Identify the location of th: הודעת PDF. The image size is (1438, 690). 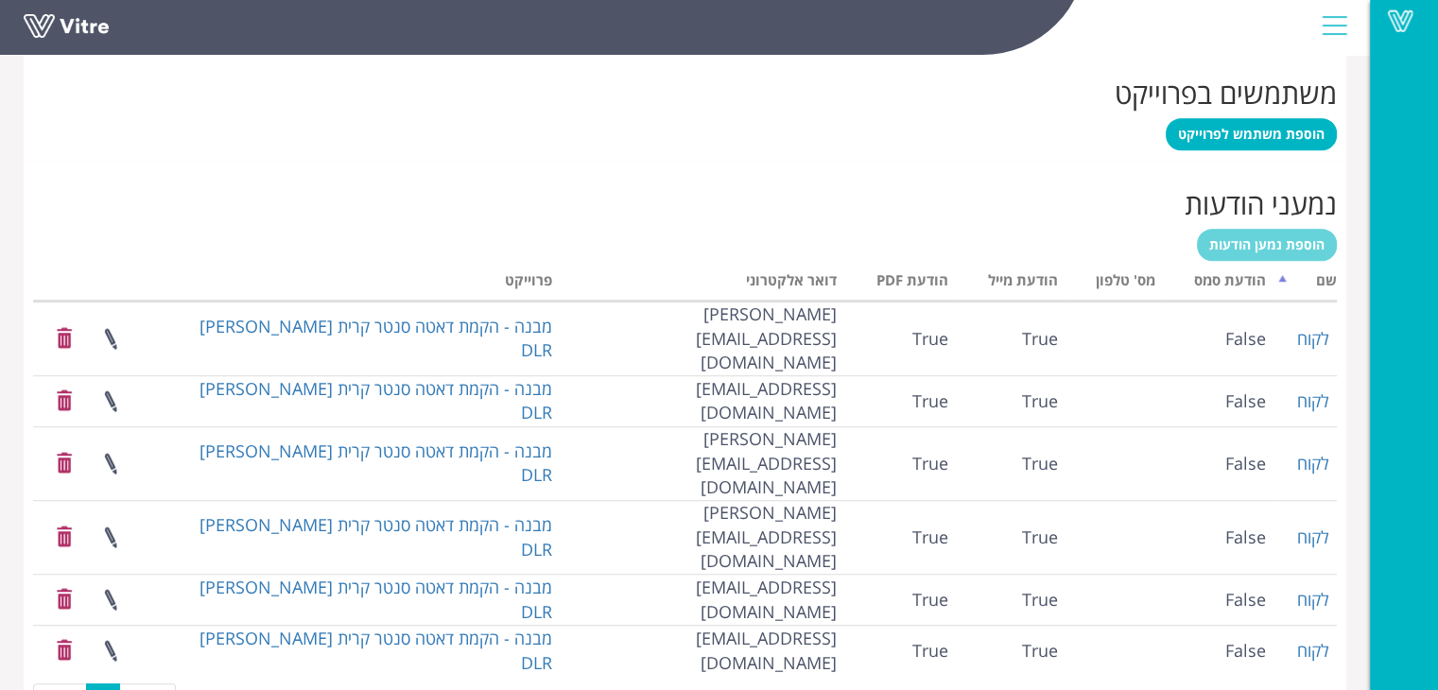
(900, 284).